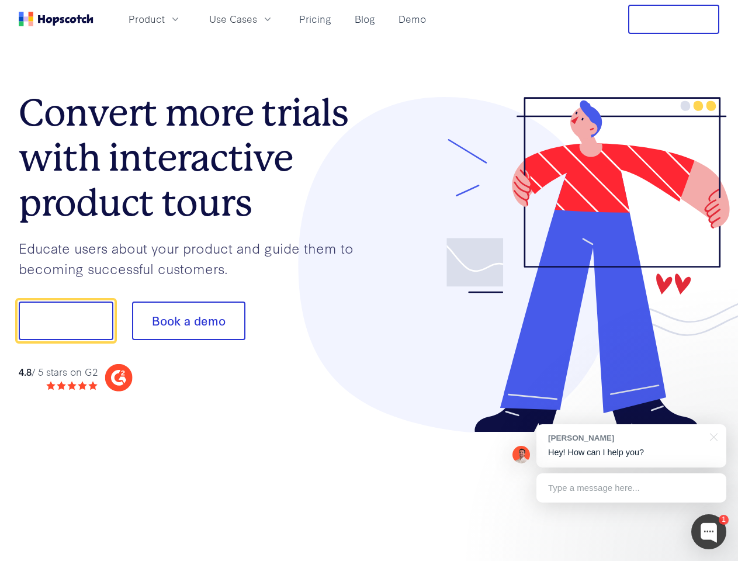  What do you see at coordinates (147, 19) in the screenshot?
I see `span: Product` at bounding box center [147, 19].